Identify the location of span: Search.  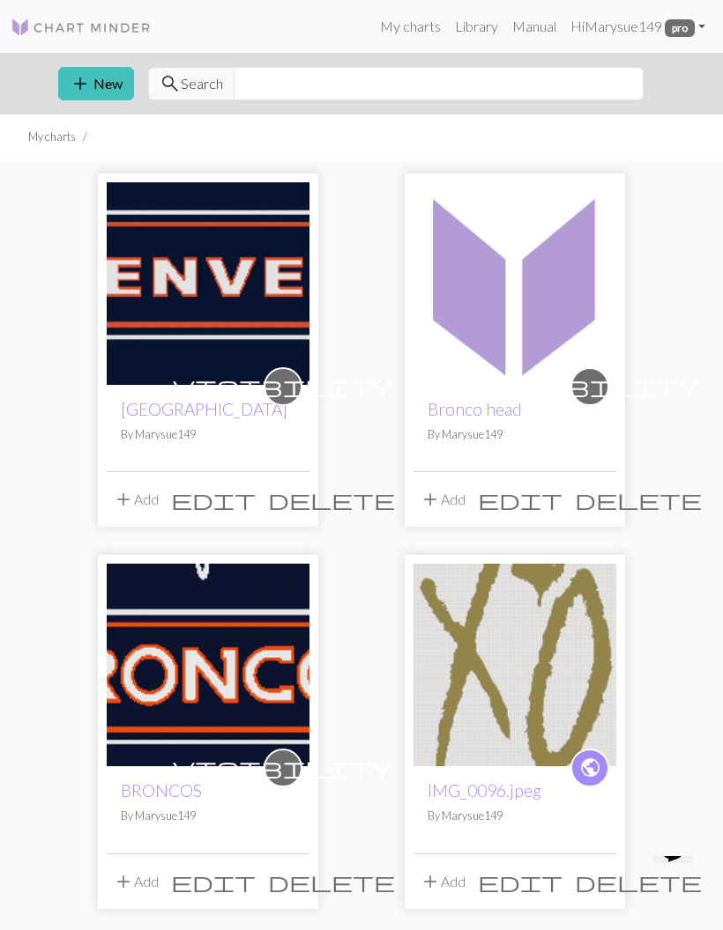
(202, 84).